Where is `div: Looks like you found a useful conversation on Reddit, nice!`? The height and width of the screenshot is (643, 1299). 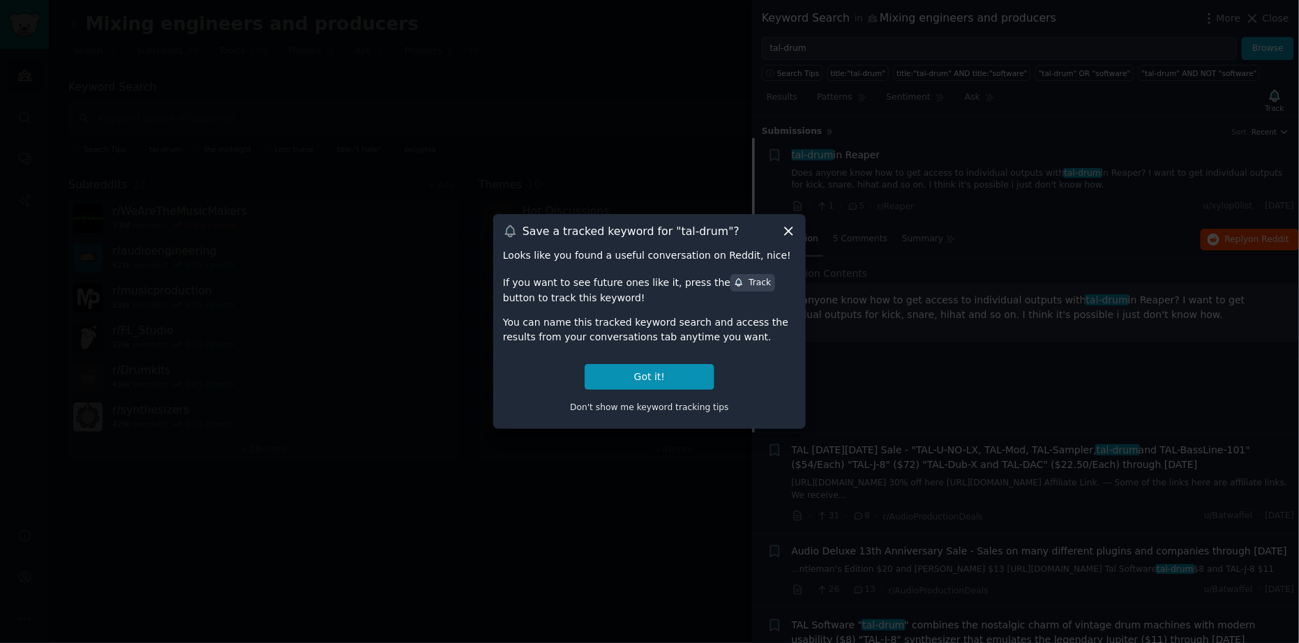 div: Looks like you found a useful conversation on Reddit, nice! is located at coordinates (650, 255).